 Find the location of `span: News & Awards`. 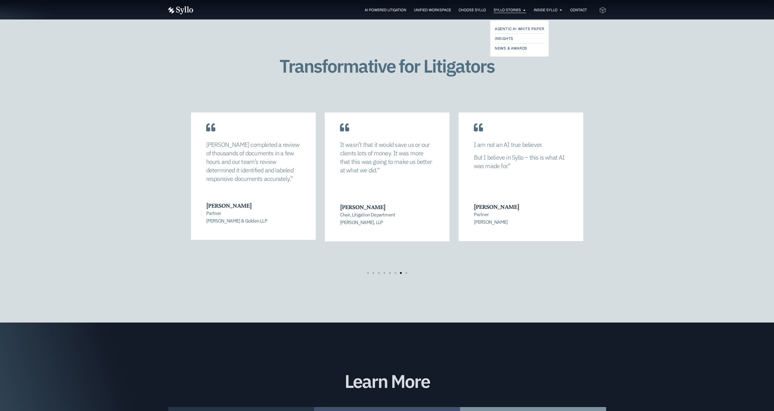

span: News & Awards is located at coordinates (511, 48).